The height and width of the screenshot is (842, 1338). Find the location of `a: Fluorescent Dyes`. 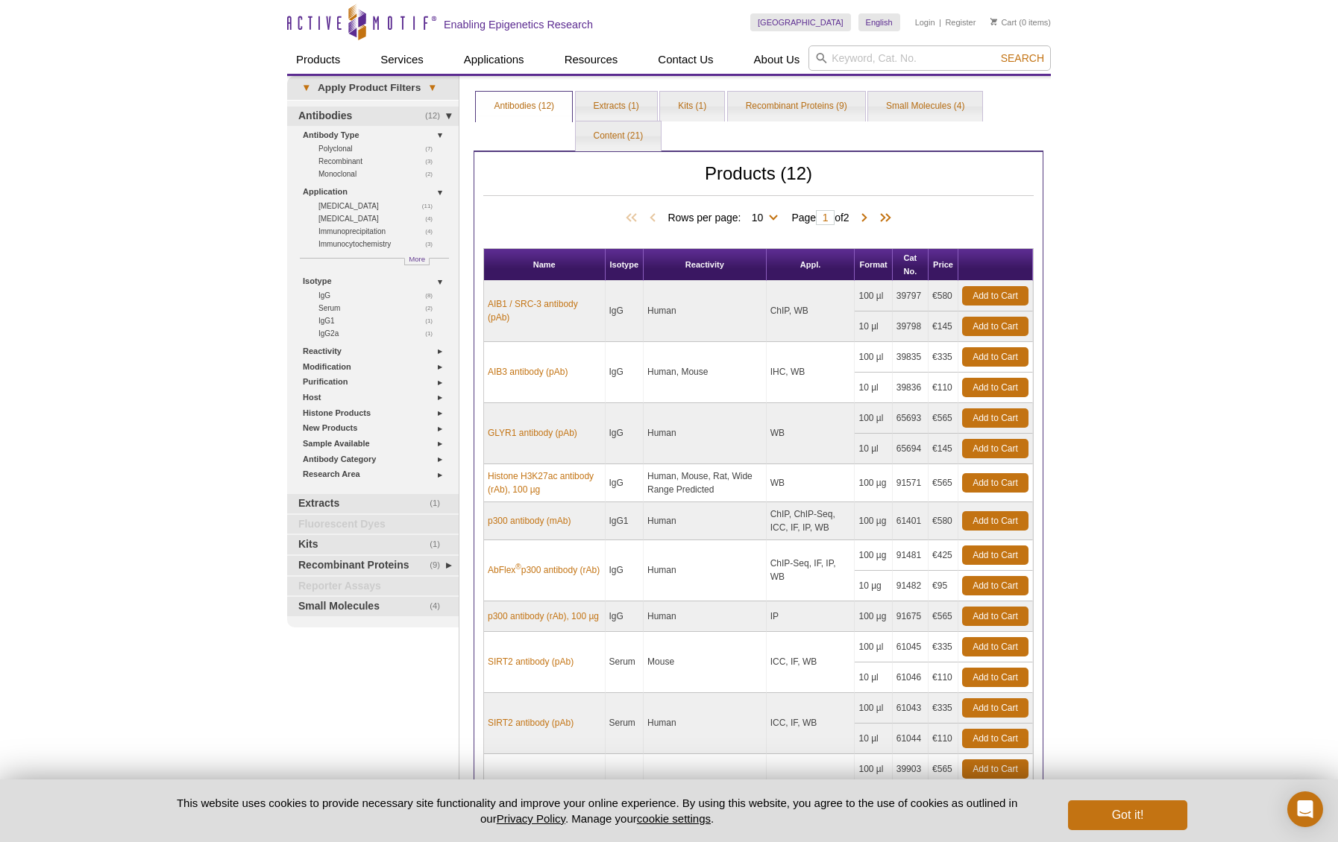

a: Fluorescent Dyes is located at coordinates (373, 525).